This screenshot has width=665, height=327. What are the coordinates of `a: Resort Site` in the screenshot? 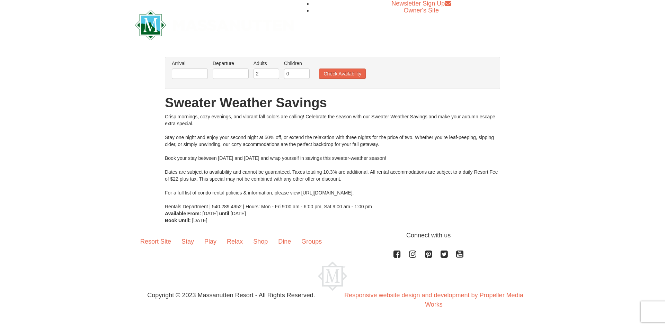 It's located at (156, 242).